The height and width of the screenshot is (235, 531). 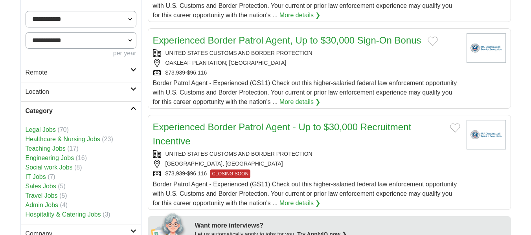 What do you see at coordinates (78, 111) in the screenshot?
I see `h2: Category` at bounding box center [78, 111].